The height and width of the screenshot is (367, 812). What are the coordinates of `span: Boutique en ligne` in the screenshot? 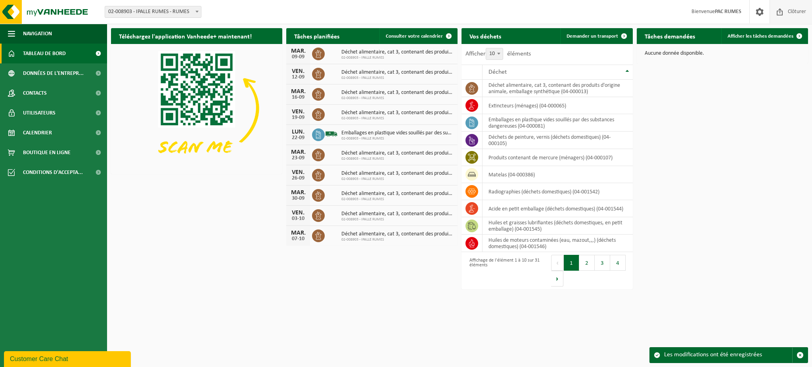 It's located at (47, 153).